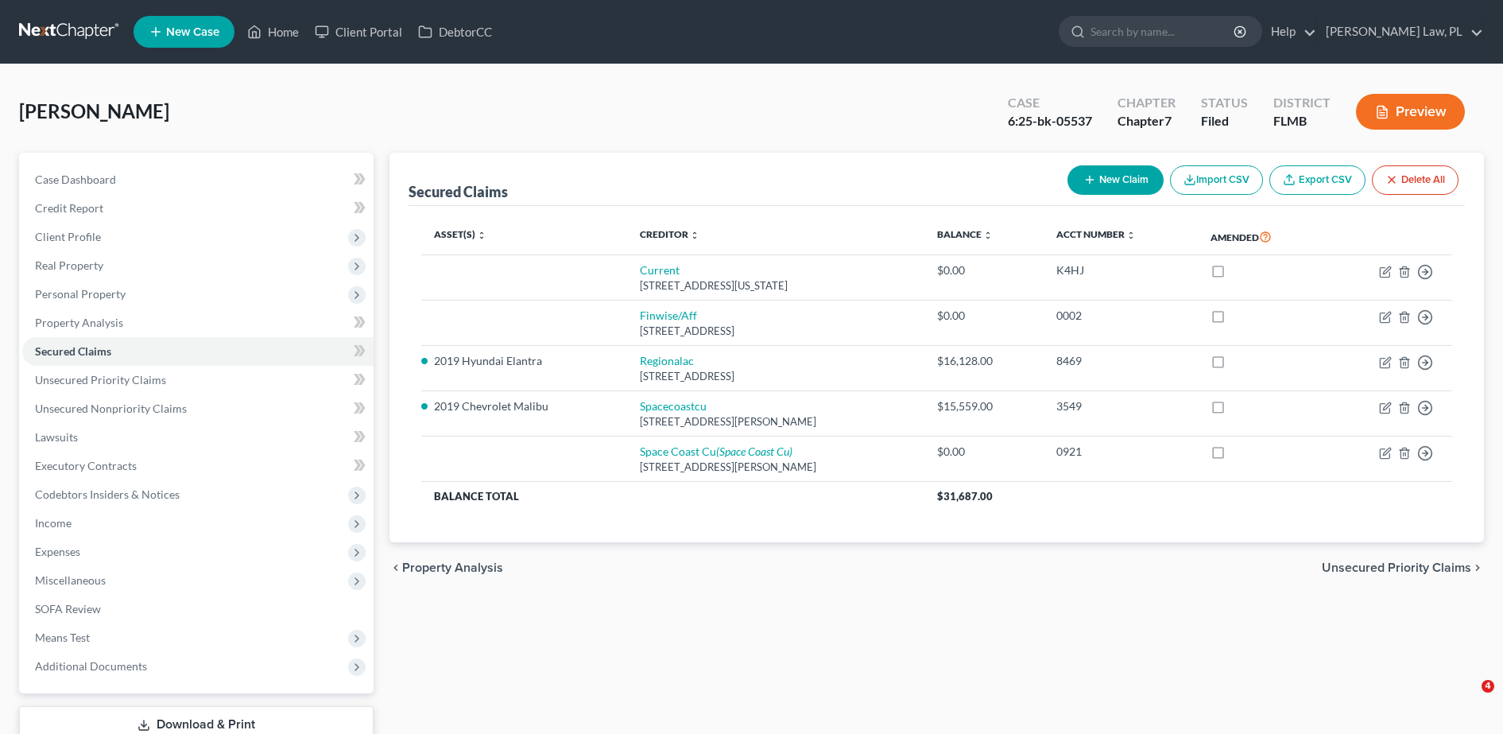 The height and width of the screenshot is (734, 1503). What do you see at coordinates (1410, 111) in the screenshot?
I see `button: Preview` at bounding box center [1410, 111].